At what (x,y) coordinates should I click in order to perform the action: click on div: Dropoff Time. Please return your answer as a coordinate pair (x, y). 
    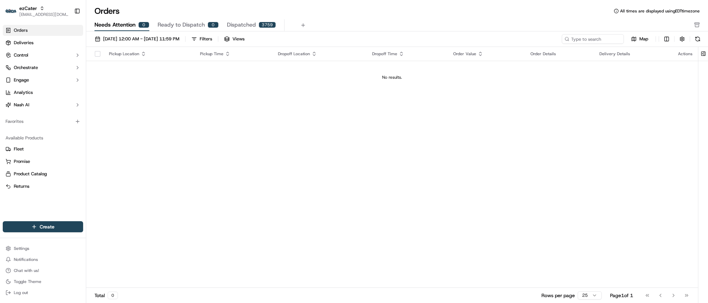
    Looking at the image, I should click on (407, 54).